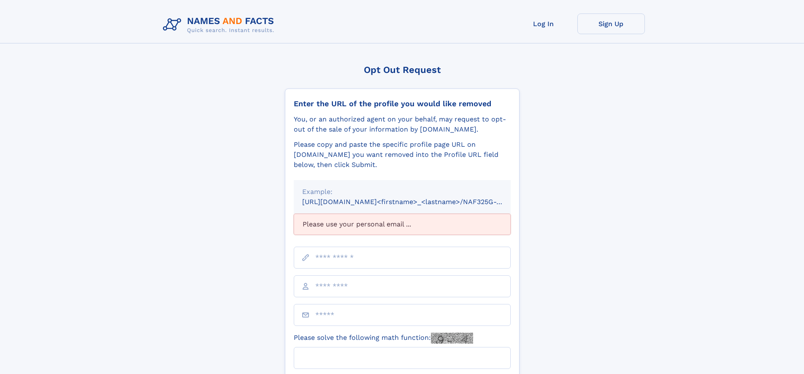  Describe the element at coordinates (402, 104) in the screenshot. I see `div: Enter the URL of the profile you would like removed` at that location.